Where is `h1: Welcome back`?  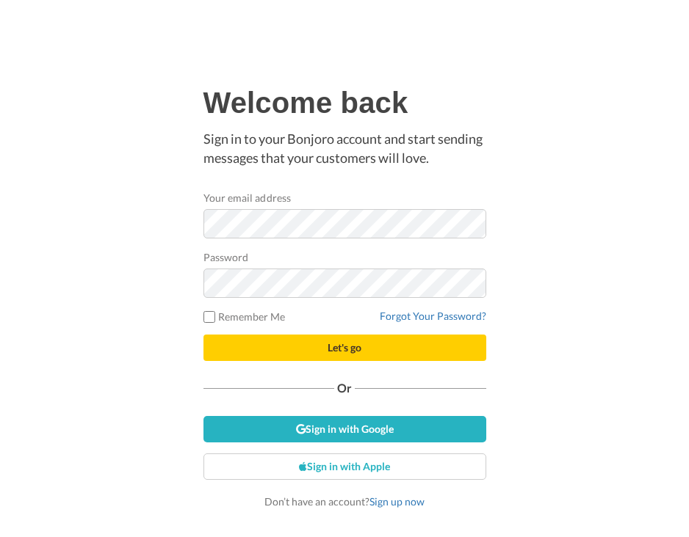
h1: Welcome back is located at coordinates (344, 103).